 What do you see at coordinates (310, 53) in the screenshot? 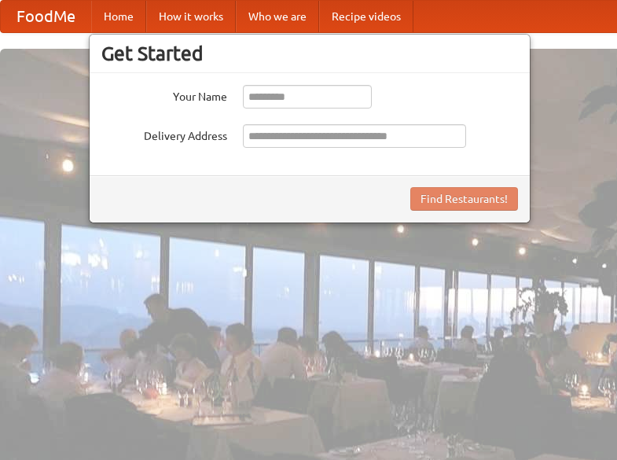
I see `h3: Get Started` at bounding box center [310, 53].